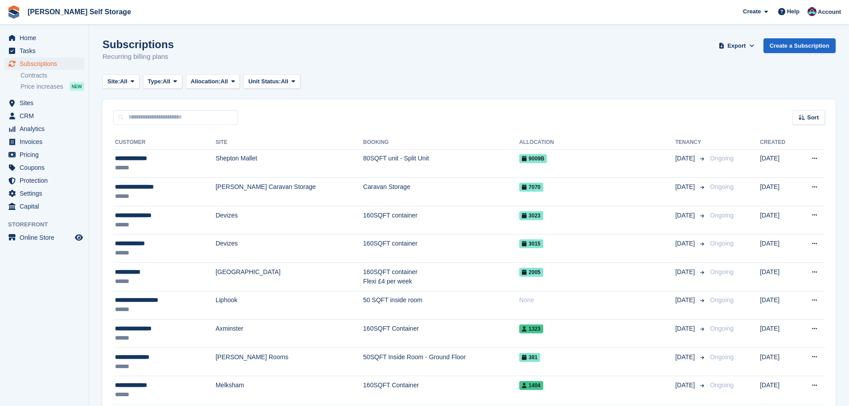 The image size is (849, 406). I want to click on span: 1323, so click(531, 329).